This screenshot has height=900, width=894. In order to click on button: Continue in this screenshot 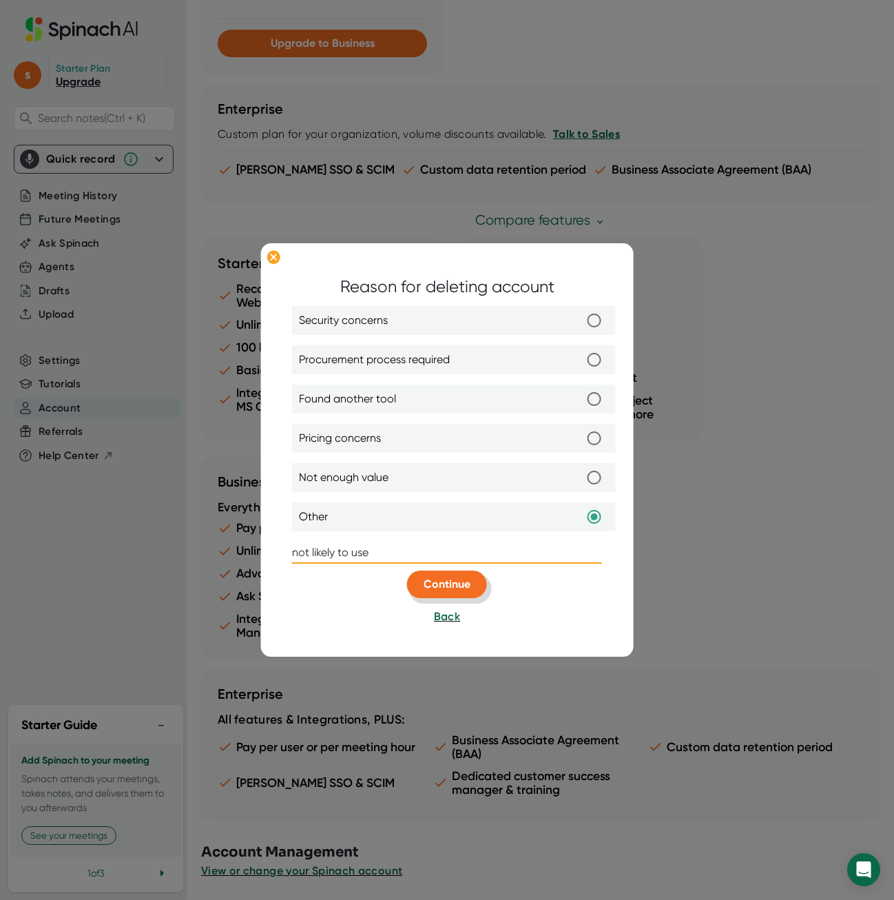, I will do `click(447, 585)`.